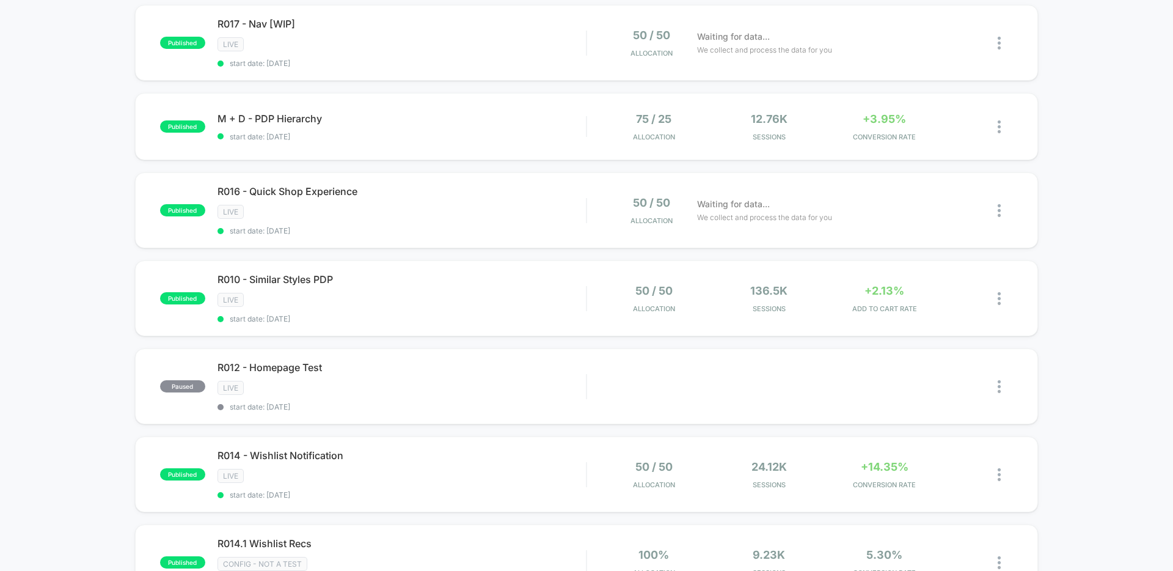 The height and width of the screenshot is (571, 1173). Describe the element at coordinates (401, 543) in the screenshot. I see `span: R014.1 Wishlist Recs` at that location.